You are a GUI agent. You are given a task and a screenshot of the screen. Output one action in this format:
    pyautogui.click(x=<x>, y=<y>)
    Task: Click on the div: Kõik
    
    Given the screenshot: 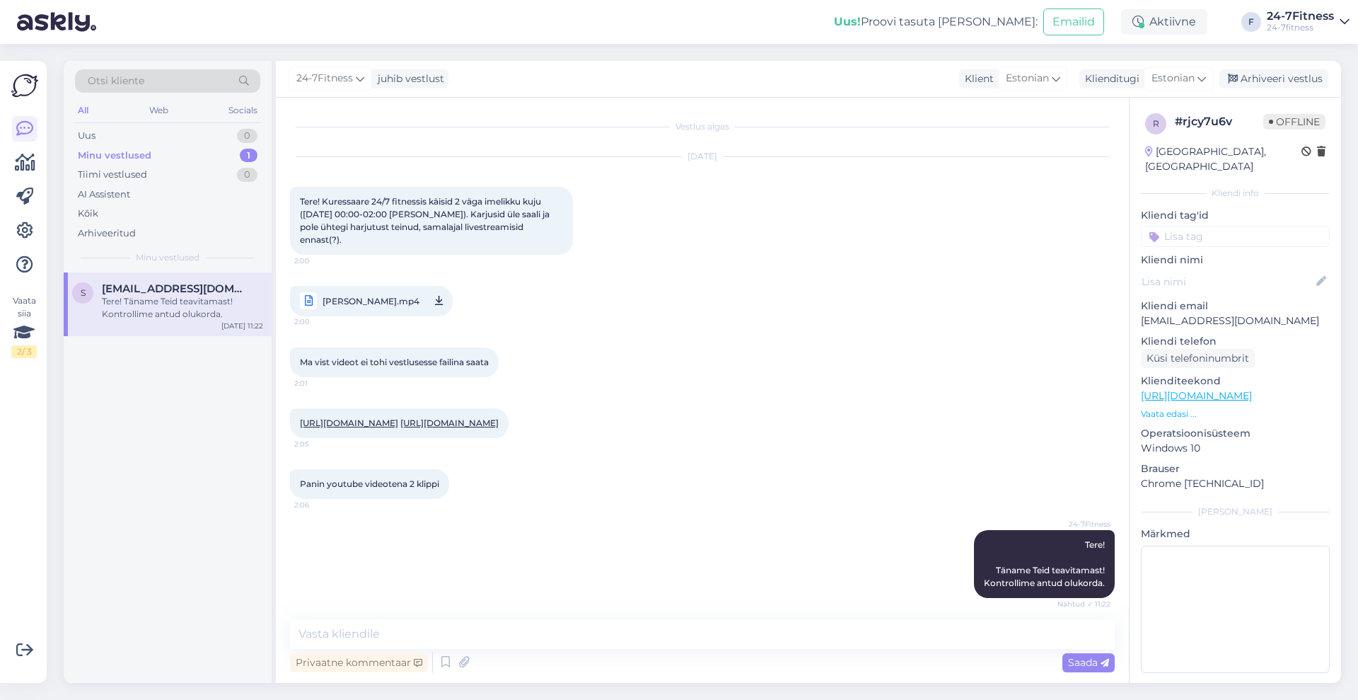 What is the action you would take?
    pyautogui.click(x=88, y=214)
    